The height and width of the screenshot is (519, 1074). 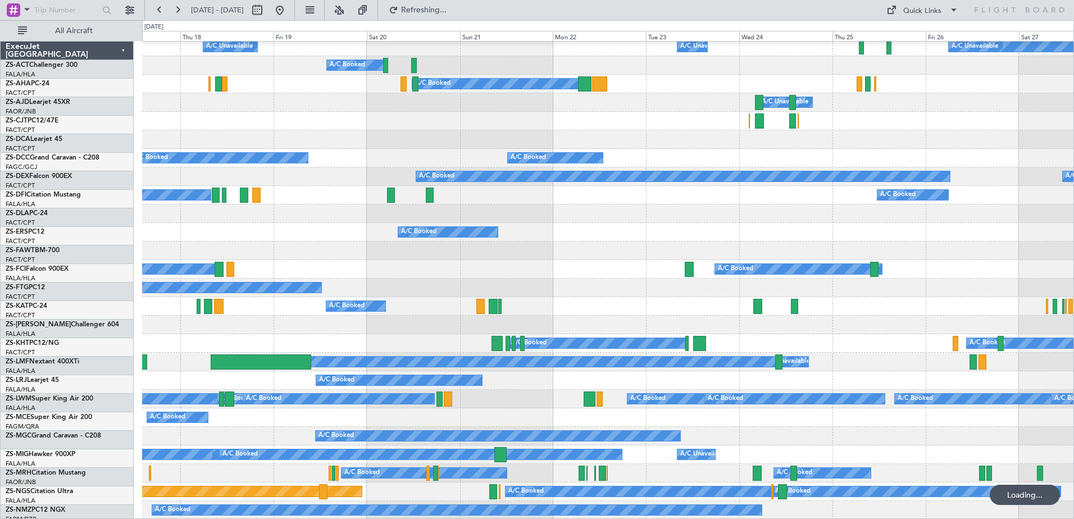 What do you see at coordinates (43, 195) in the screenshot?
I see `a: ZS-DFICitation Mustang` at bounding box center [43, 195].